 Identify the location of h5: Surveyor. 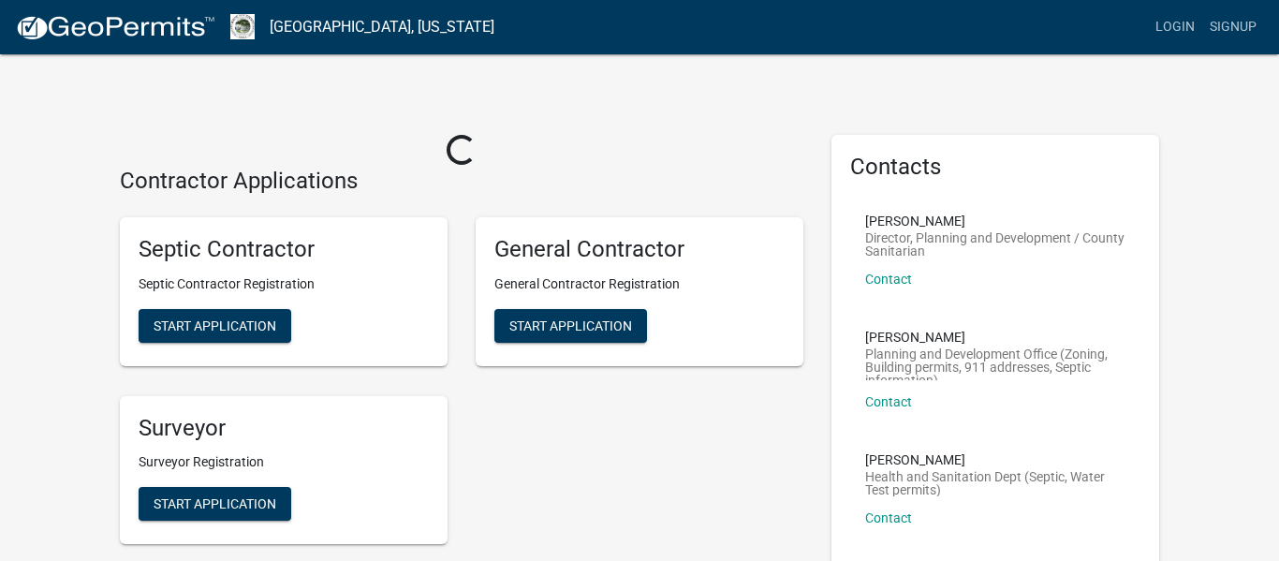
(284, 428).